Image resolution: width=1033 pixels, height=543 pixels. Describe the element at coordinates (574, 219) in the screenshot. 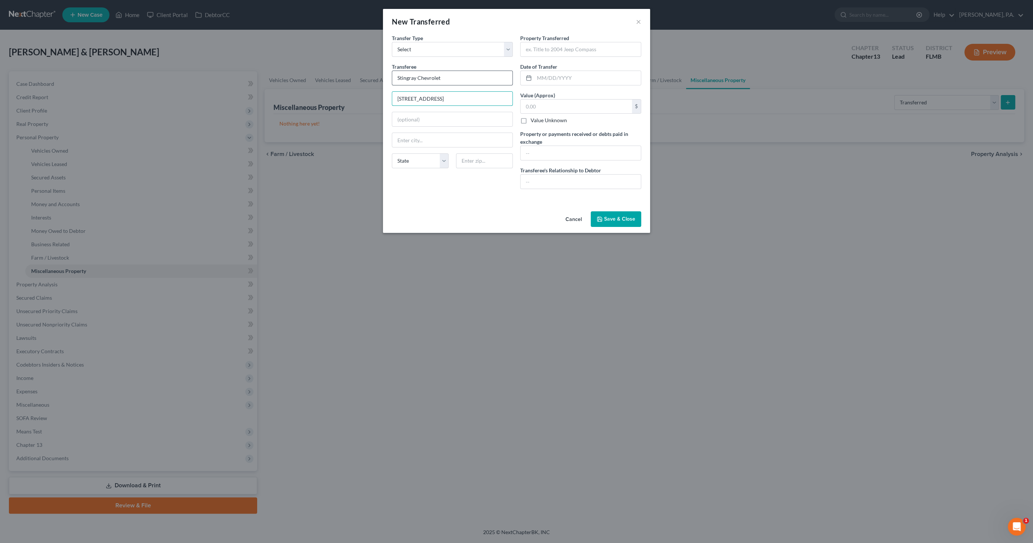

I see `button: Cancel` at that location.